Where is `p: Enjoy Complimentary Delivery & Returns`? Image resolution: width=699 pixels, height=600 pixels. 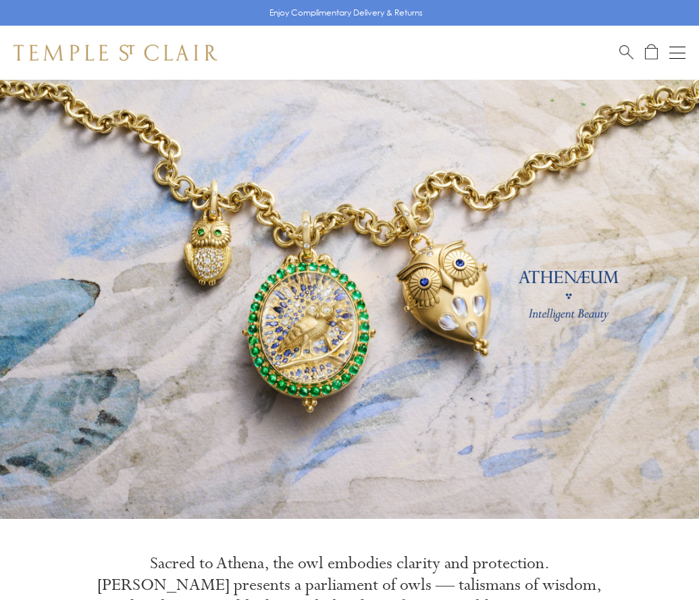 p: Enjoy Complimentary Delivery & Returns is located at coordinates (346, 13).